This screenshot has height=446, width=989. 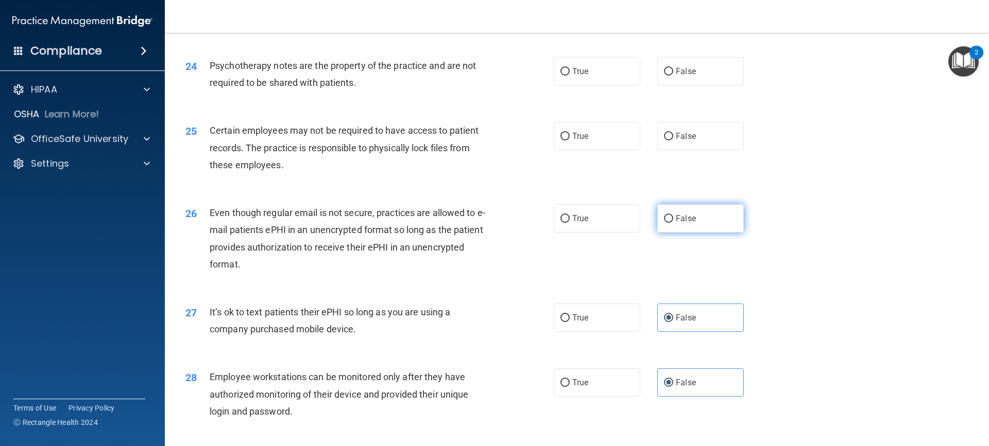 What do you see at coordinates (191, 66) in the screenshot?
I see `span: 24` at bounding box center [191, 66].